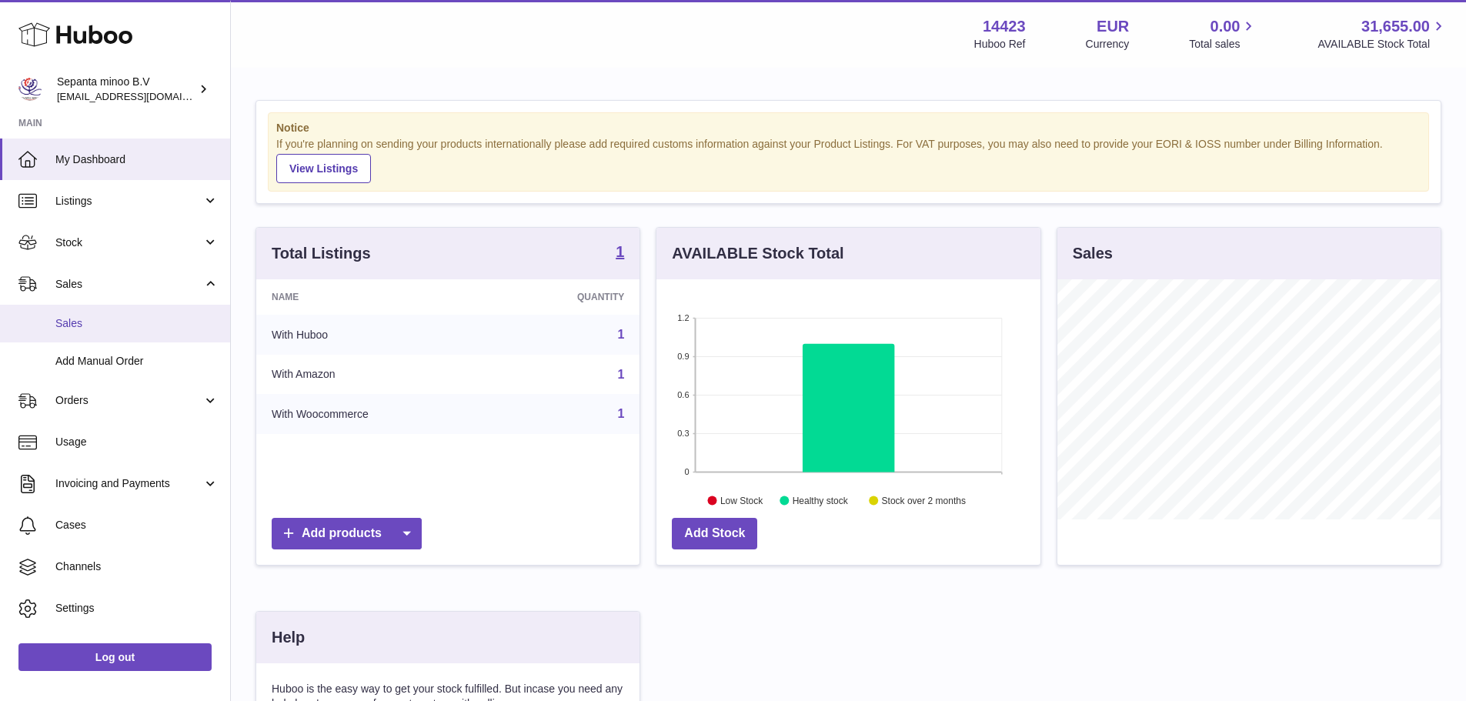  I want to click on span: Add Manual Order, so click(137, 361).